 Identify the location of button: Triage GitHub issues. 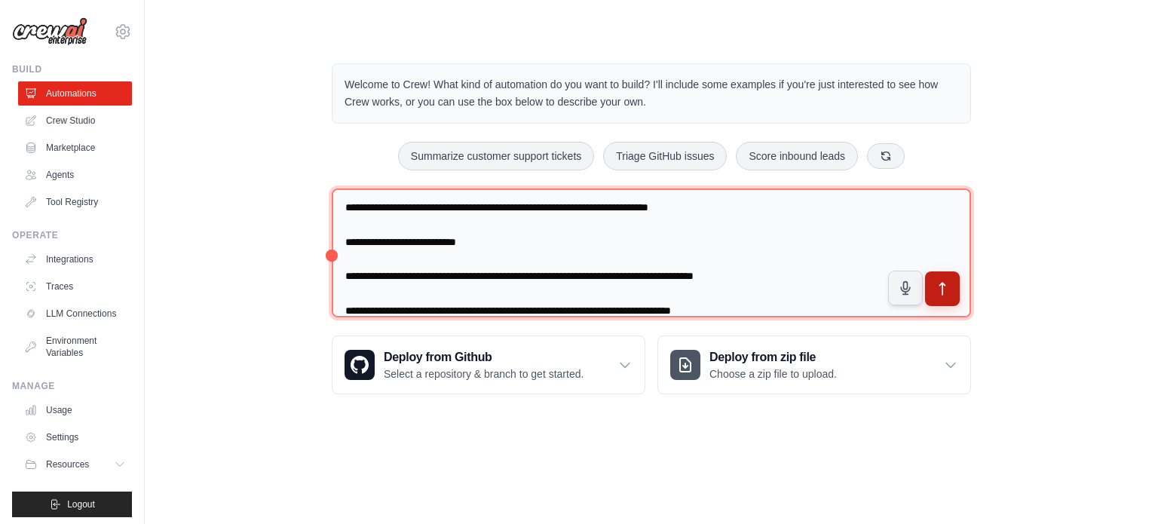
(665, 156).